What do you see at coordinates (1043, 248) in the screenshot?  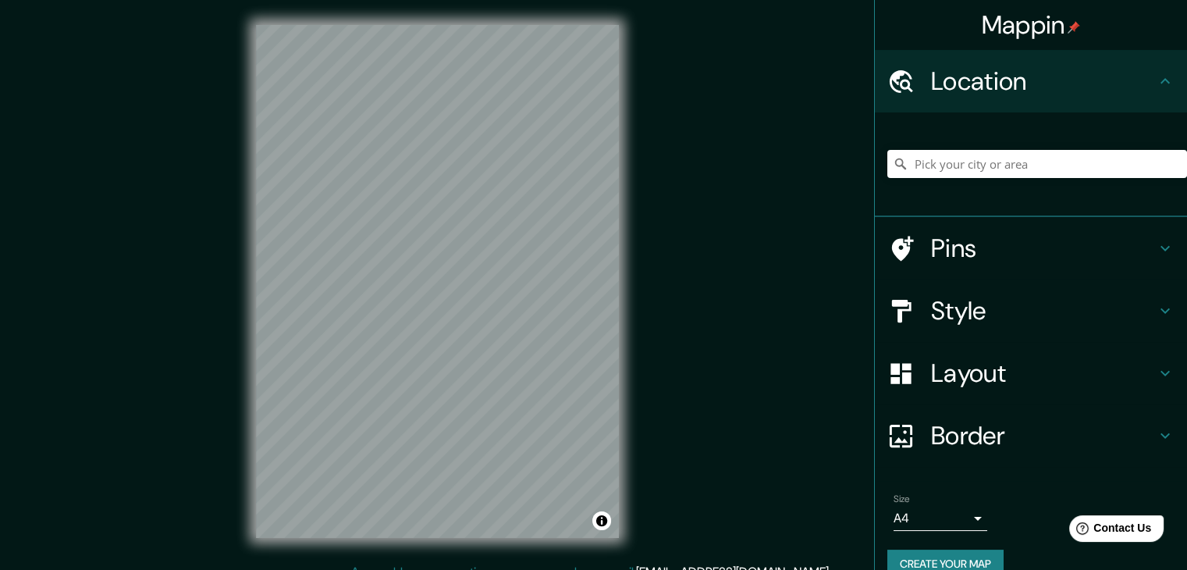 I see `h4: Pins` at bounding box center [1043, 248].